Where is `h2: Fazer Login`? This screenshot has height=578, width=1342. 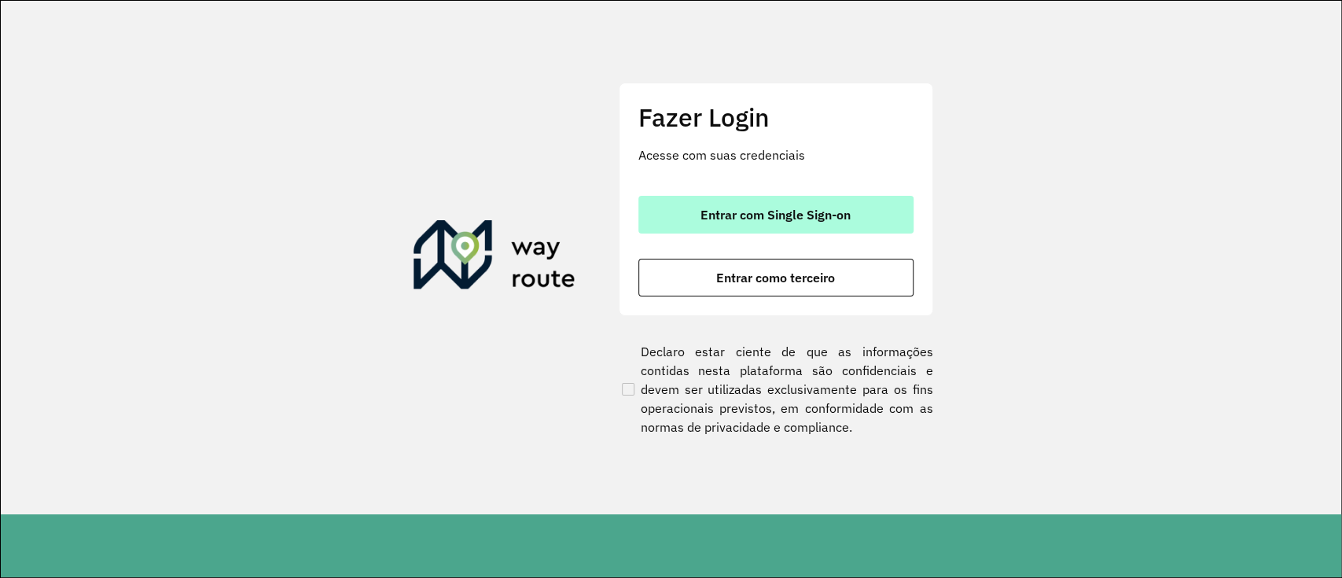
h2: Fazer Login is located at coordinates (776, 117).